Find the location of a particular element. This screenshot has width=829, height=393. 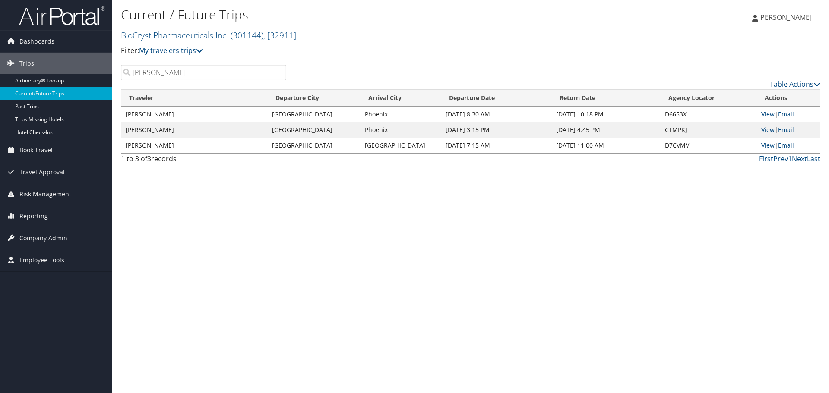

span: Company Admin is located at coordinates (43, 238).